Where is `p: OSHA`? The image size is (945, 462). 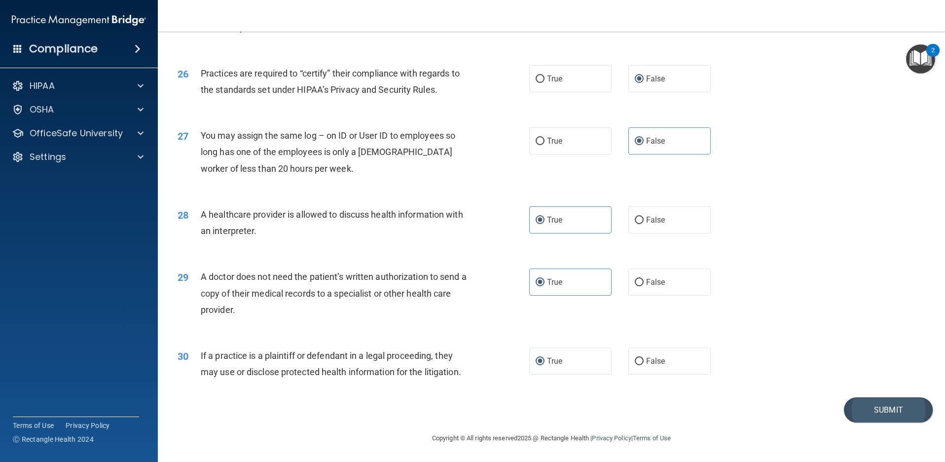 p: OSHA is located at coordinates (42, 110).